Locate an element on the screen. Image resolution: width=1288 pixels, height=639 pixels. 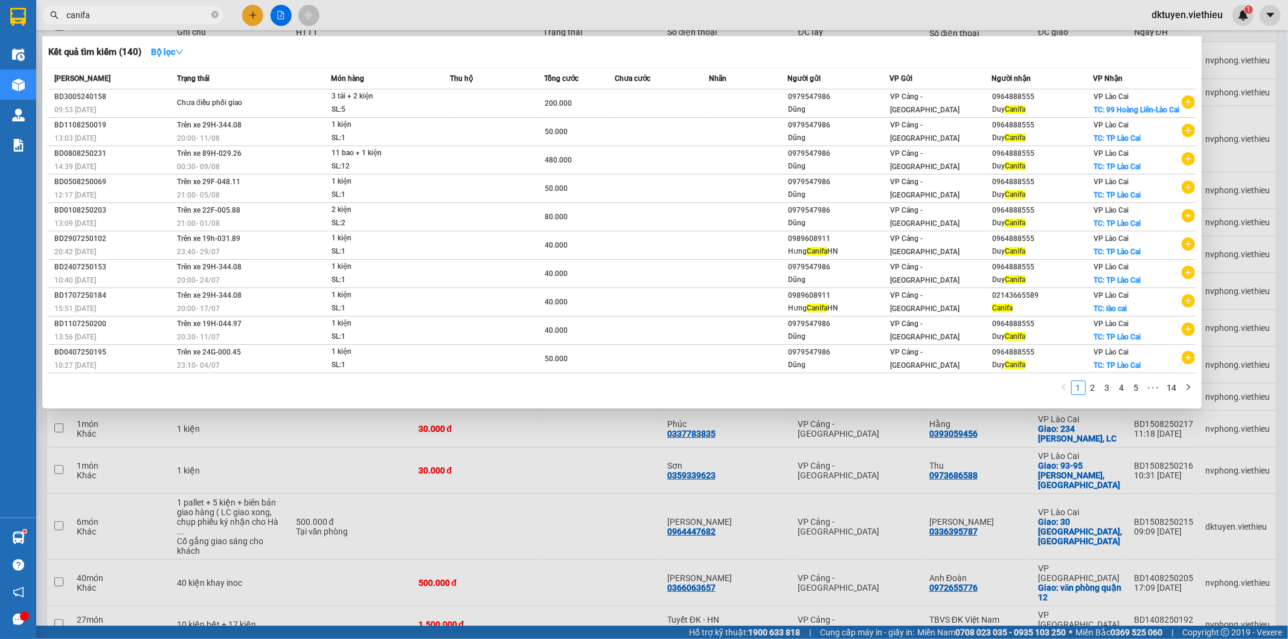
span: Trên xe 19h-031.89 is located at coordinates (208, 238).